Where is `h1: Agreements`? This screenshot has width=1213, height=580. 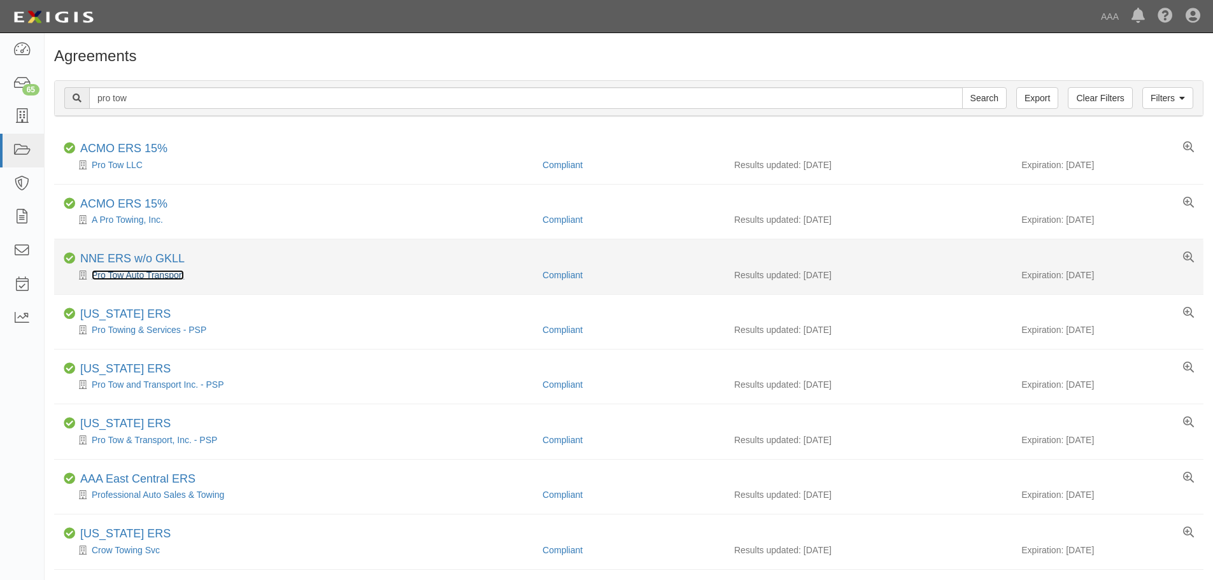 h1: Agreements is located at coordinates (629, 56).